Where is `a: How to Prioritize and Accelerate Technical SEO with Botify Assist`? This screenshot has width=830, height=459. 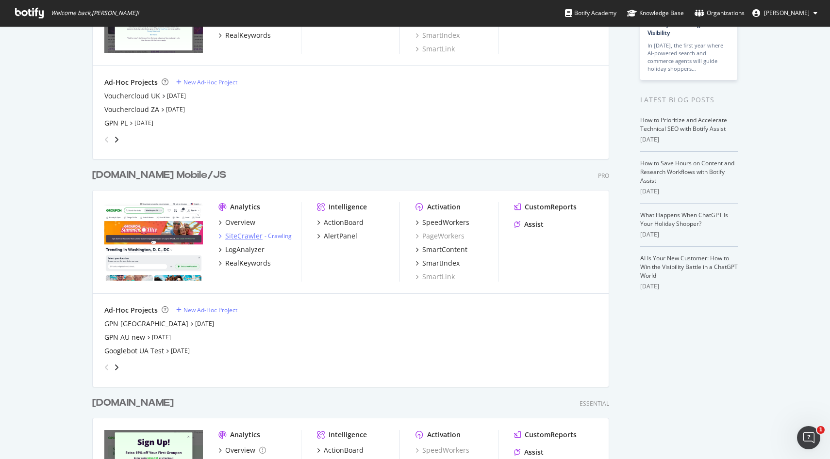
a: How to Prioritize and Accelerate Technical SEO with Botify Assist is located at coordinates (683, 124).